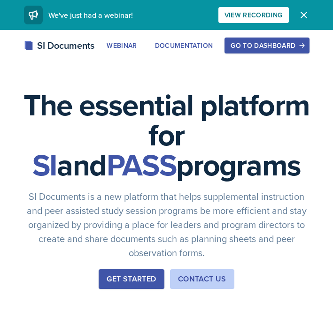 The width and height of the screenshot is (333, 311). I want to click on div: Go to Dashboard, so click(266, 46).